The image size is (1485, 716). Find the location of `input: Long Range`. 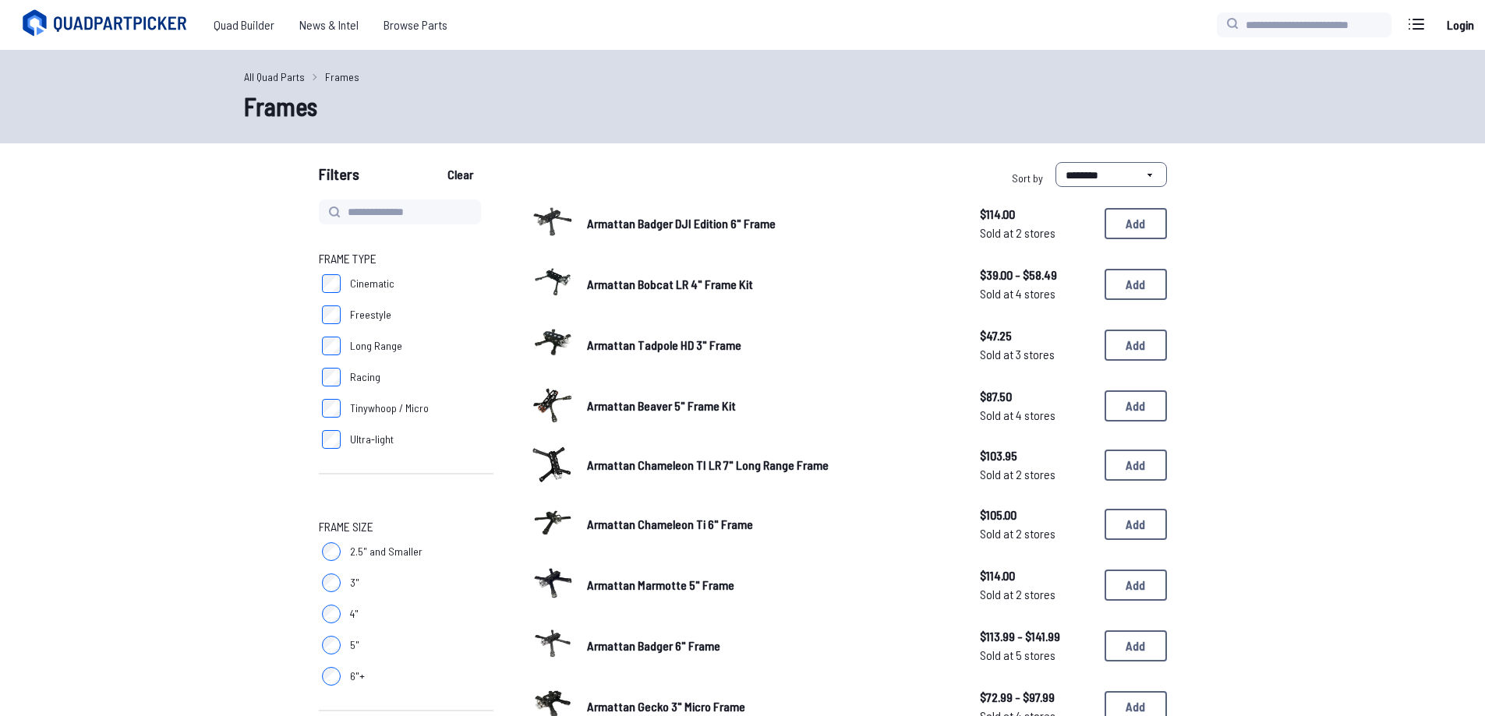

input: Long Range is located at coordinates (331, 346).